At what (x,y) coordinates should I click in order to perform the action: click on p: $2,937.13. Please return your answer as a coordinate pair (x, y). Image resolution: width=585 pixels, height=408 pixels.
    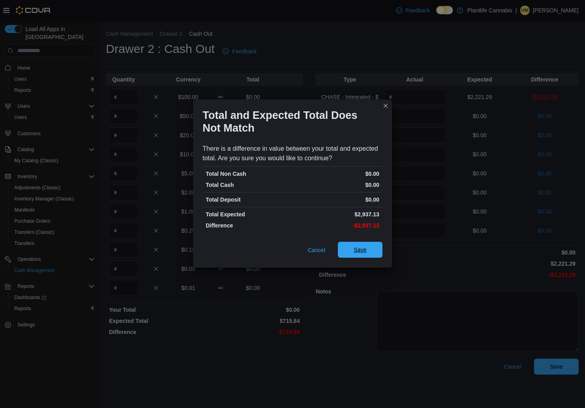
    Looking at the image, I should click on (337, 214).